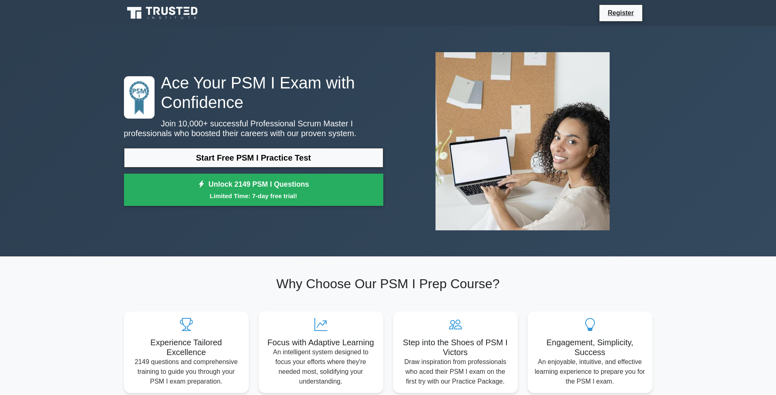 The image size is (776, 395). I want to click on a: Unlock 2149 PSM I QuestionsLimited Time: 7-day free trial!, so click(254, 190).